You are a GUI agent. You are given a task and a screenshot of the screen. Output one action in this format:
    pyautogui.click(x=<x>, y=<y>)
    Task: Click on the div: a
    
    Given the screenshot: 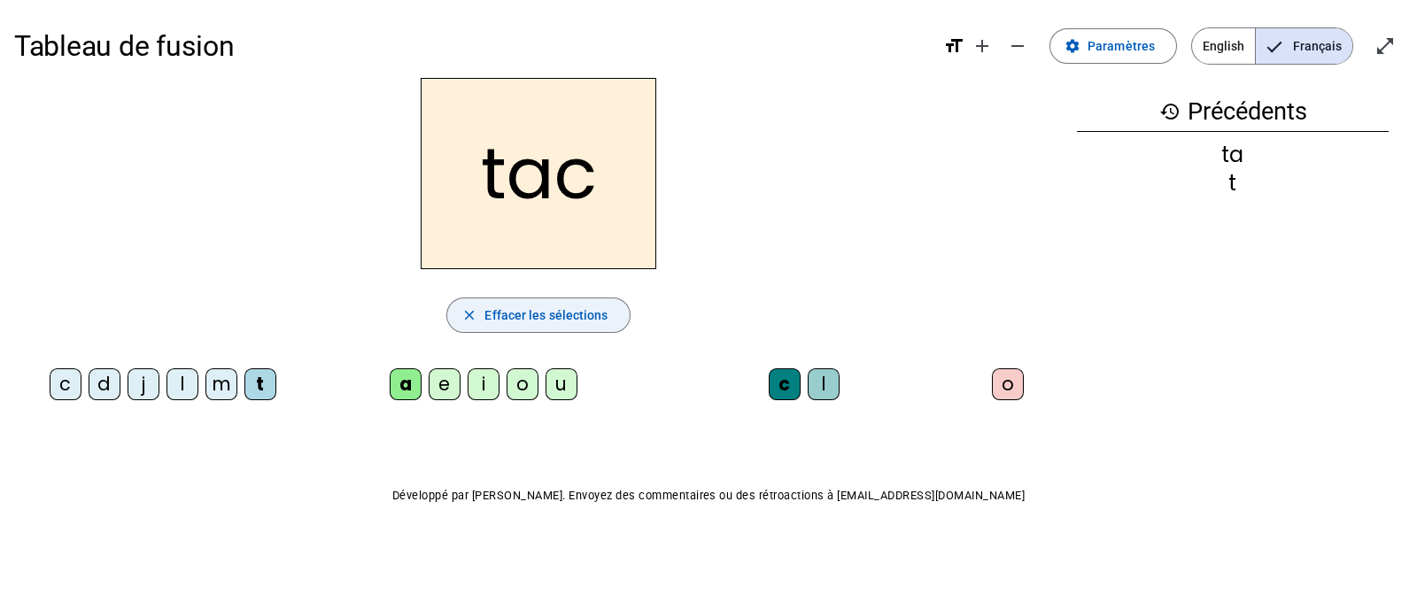 What is the action you would take?
    pyautogui.click(x=406, y=384)
    